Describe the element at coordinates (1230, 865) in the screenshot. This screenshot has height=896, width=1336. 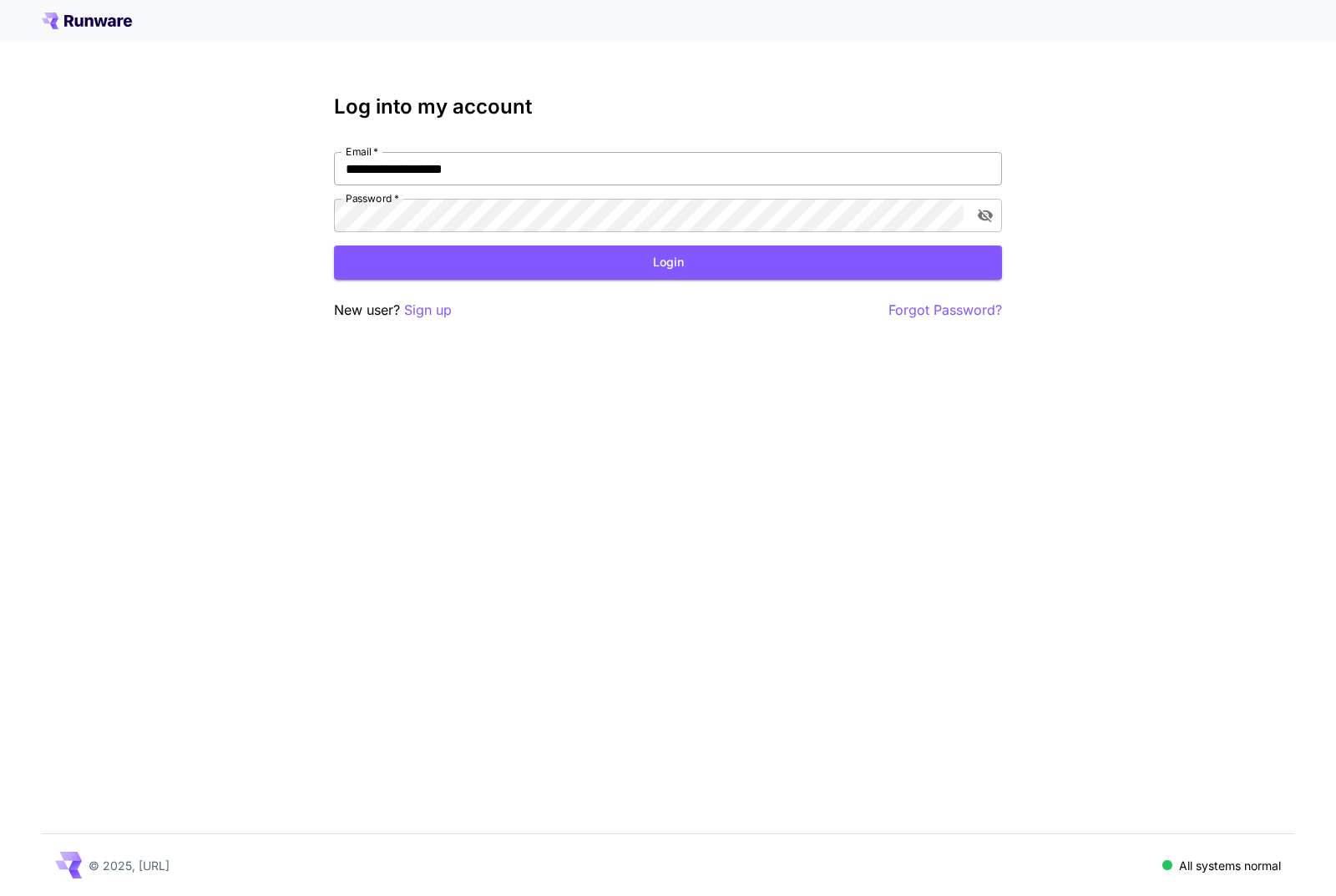
I see `p: All systems normal` at that location.